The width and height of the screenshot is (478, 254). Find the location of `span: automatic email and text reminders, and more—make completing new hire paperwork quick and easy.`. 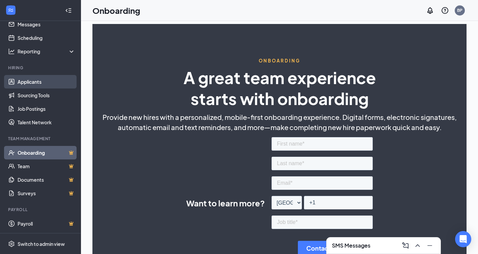

span: automatic email and text reminders, and more—make completing new hire paperwork quick and easy. is located at coordinates (280, 127).